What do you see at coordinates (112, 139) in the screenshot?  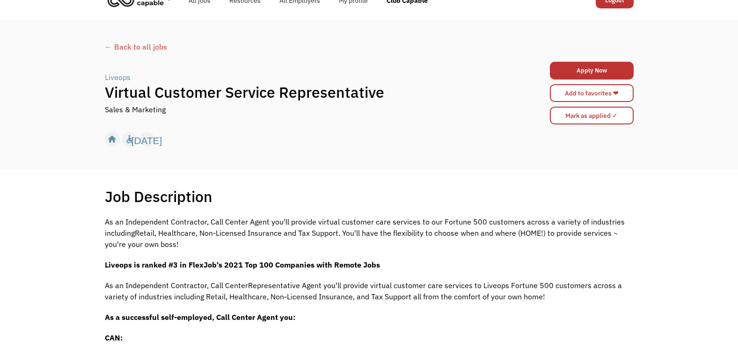 I see `div: home` at bounding box center [112, 139].